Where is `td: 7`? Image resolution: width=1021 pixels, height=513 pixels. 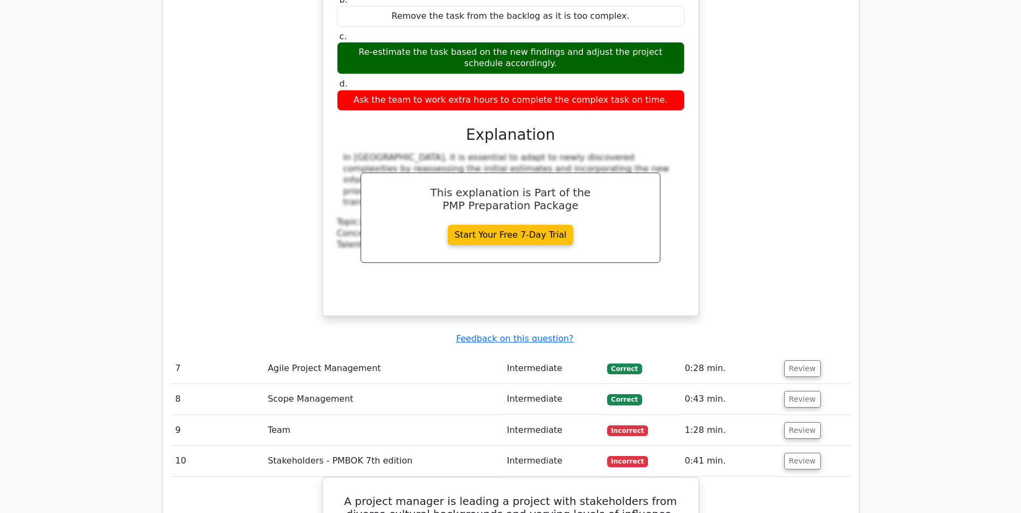
td: 7 is located at coordinates (217, 369).